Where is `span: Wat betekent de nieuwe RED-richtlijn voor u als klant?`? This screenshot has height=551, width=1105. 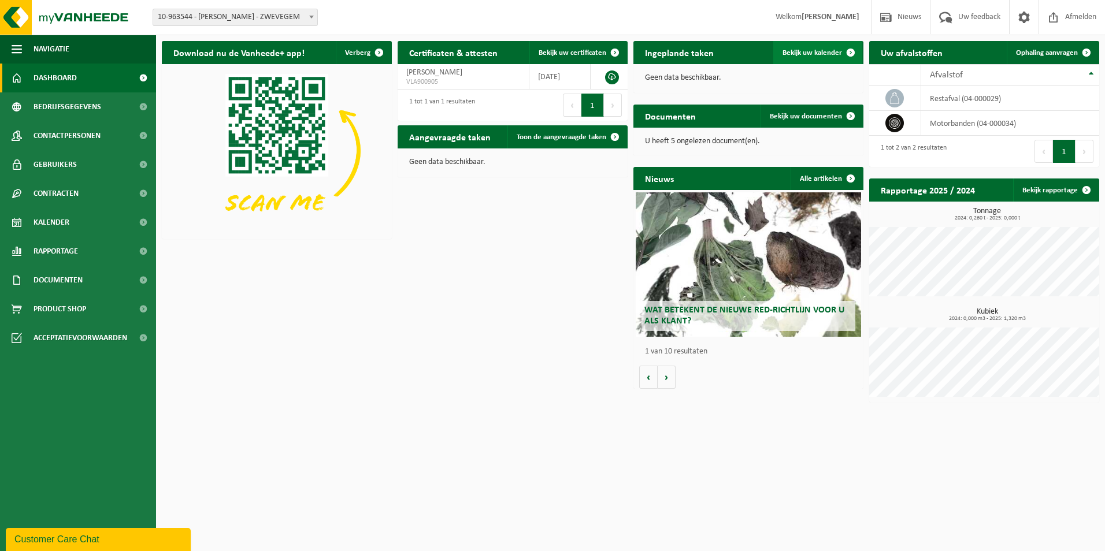
span: Wat betekent de nieuwe RED-richtlijn voor u als klant? is located at coordinates (744, 315).